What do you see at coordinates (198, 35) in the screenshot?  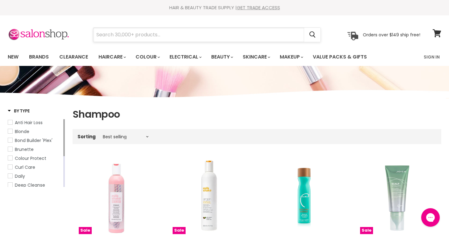 I see `input: Search` at bounding box center [198, 35].